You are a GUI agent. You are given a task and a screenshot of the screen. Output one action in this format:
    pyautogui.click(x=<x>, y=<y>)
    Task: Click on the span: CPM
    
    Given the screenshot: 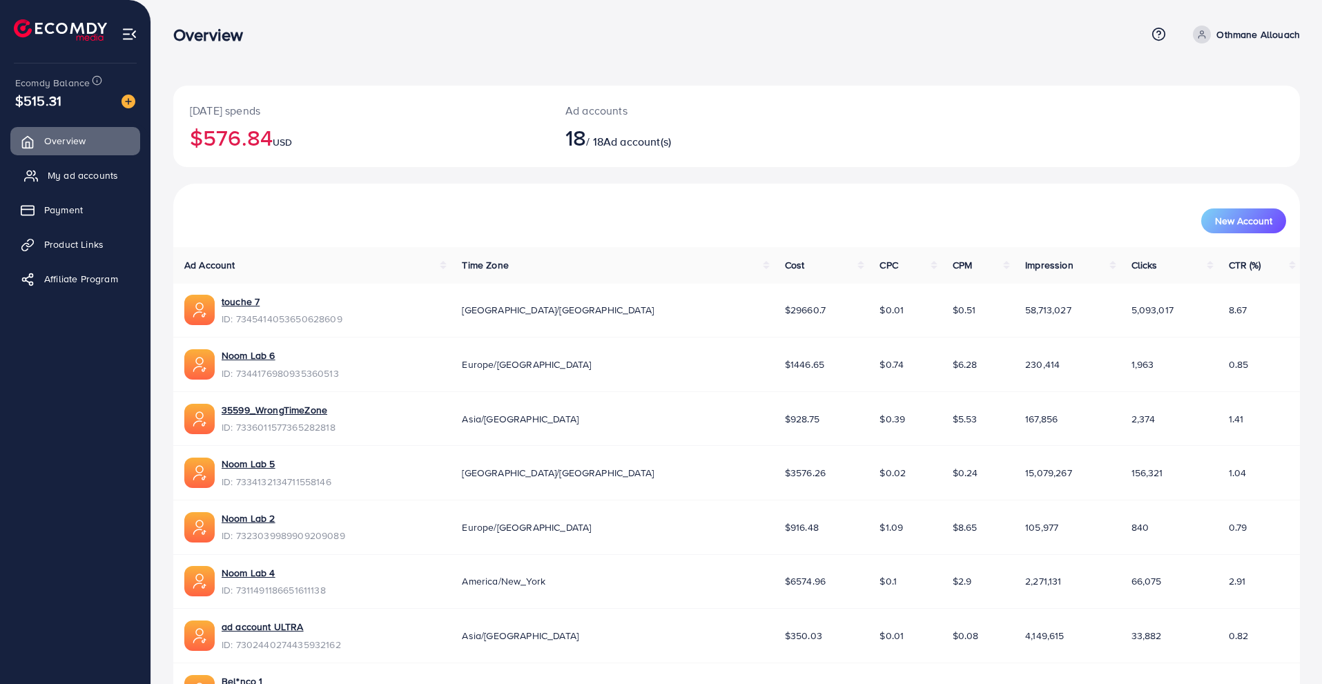 What is the action you would take?
    pyautogui.click(x=963, y=265)
    